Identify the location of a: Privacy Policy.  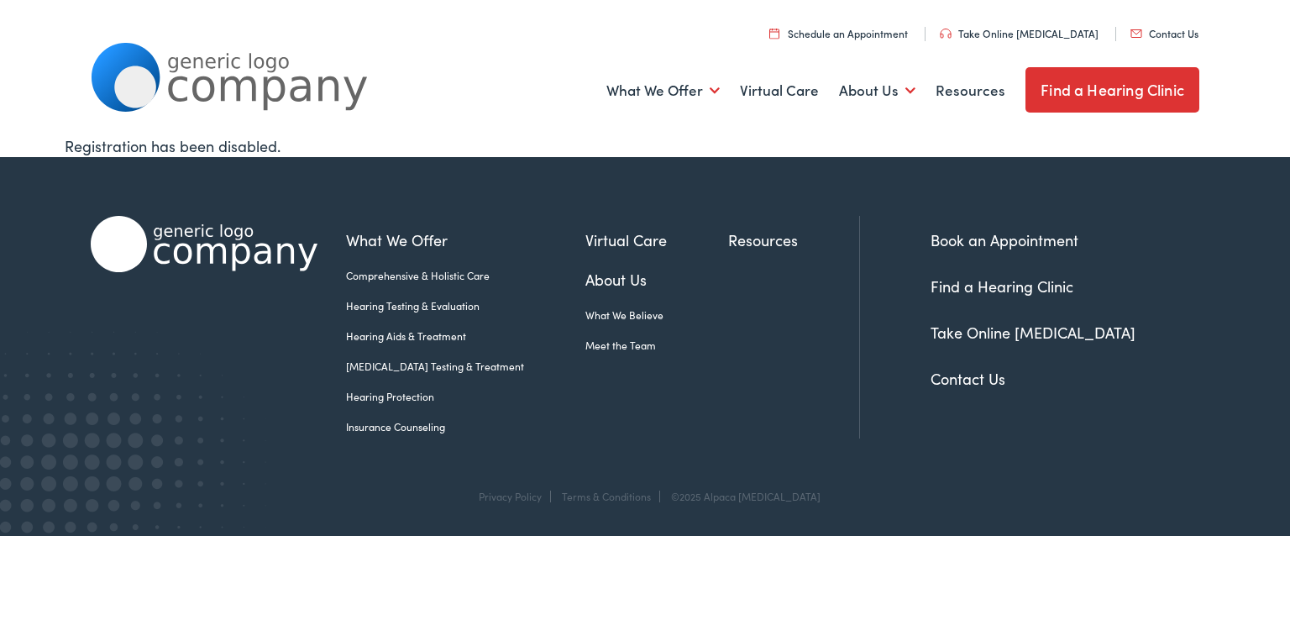
(510, 495).